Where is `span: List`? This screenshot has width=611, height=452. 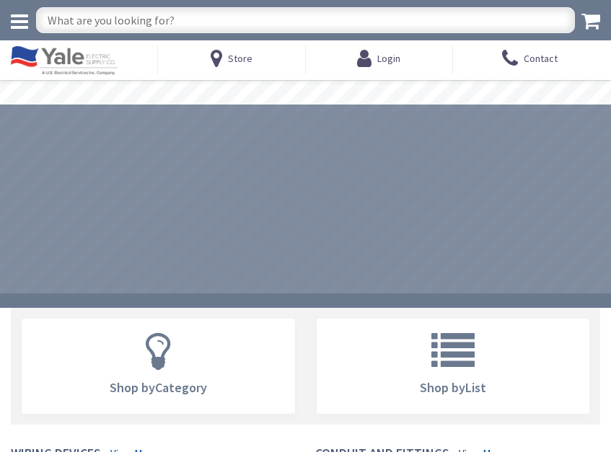
span: List is located at coordinates (475, 387).